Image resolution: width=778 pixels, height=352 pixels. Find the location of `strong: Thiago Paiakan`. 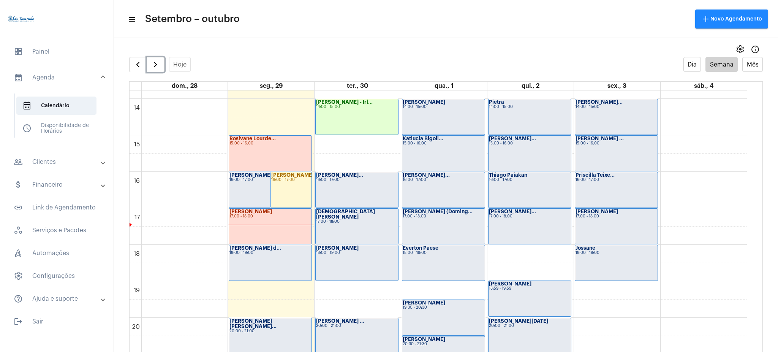

strong: Thiago Paiakan is located at coordinates (508, 175).